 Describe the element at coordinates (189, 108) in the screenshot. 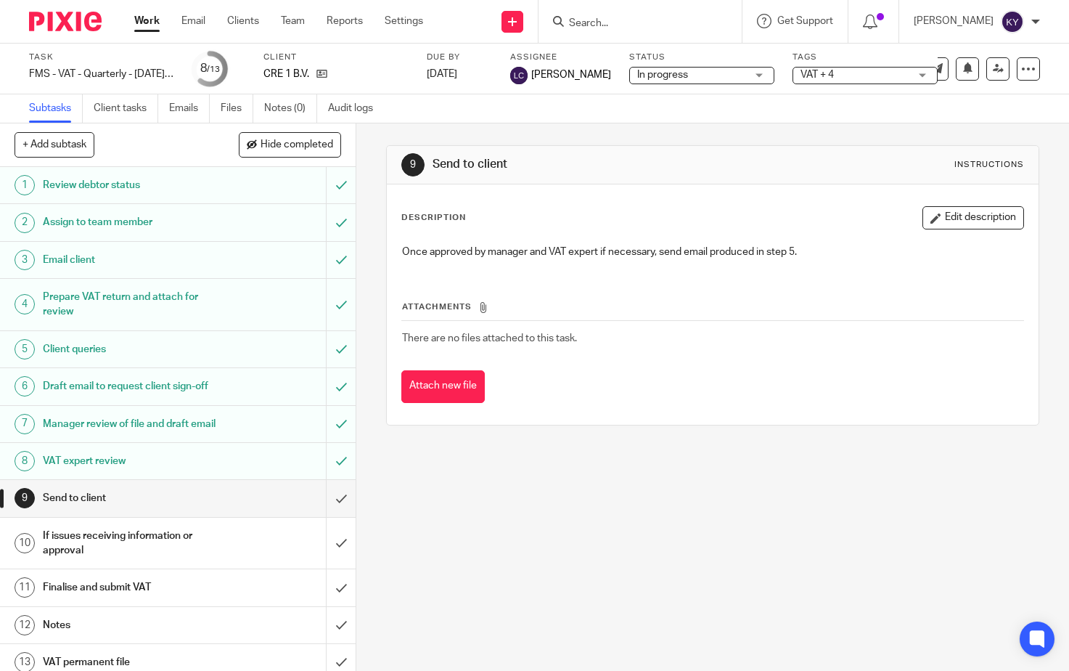

I see `a: Emails` at that location.